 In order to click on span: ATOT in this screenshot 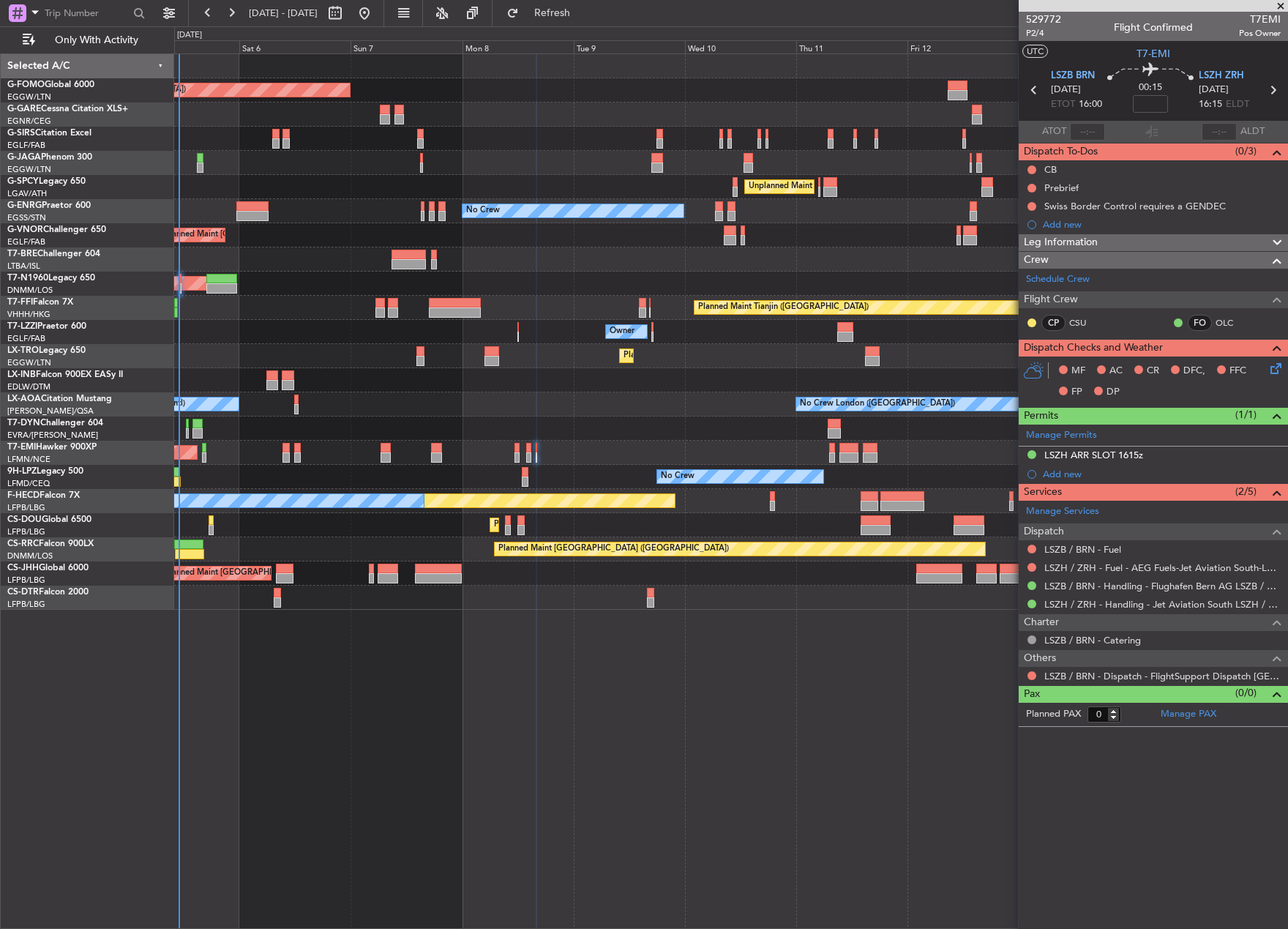, I will do `click(1053, 132)`.